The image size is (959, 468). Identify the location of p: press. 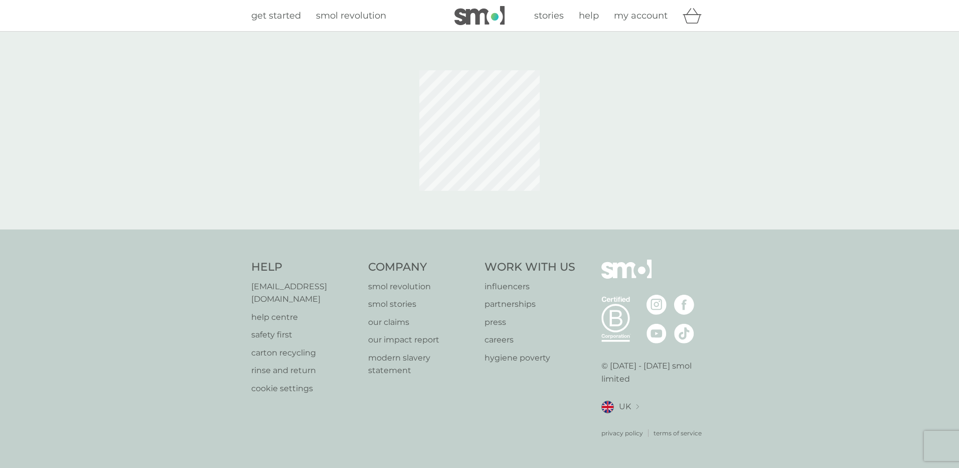
(530, 322).